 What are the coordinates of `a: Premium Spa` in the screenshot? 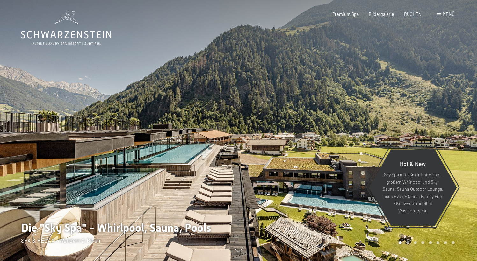 It's located at (346, 14).